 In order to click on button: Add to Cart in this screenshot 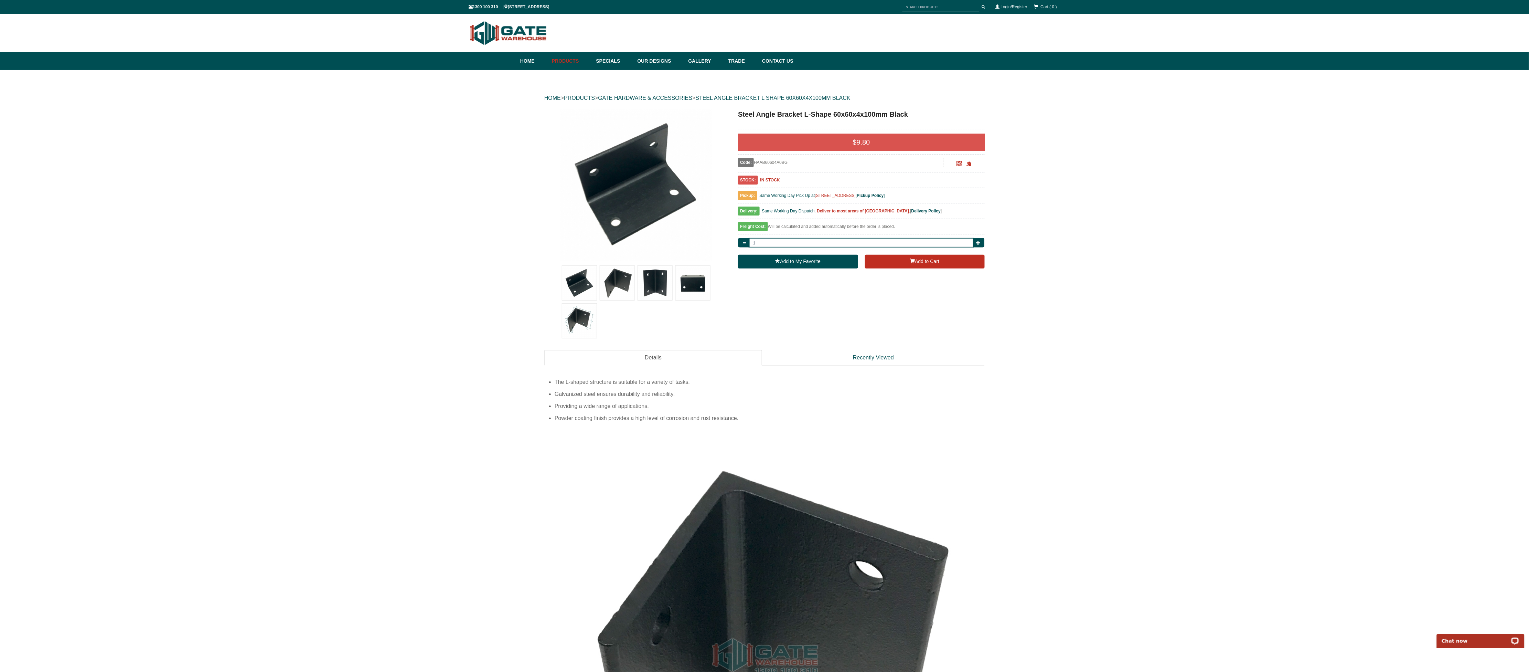, I will do `click(925, 262)`.